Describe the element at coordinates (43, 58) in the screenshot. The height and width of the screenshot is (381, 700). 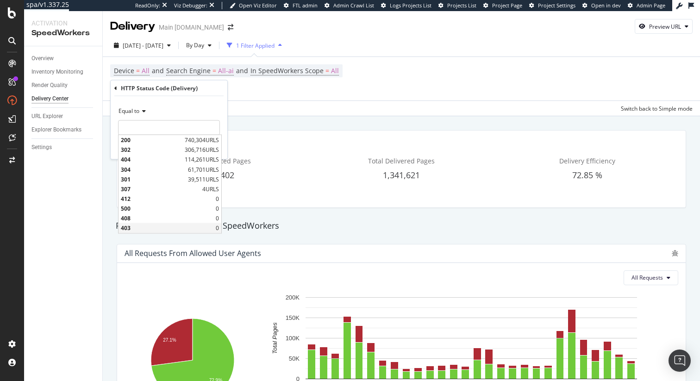
I see `div: Overview` at that location.